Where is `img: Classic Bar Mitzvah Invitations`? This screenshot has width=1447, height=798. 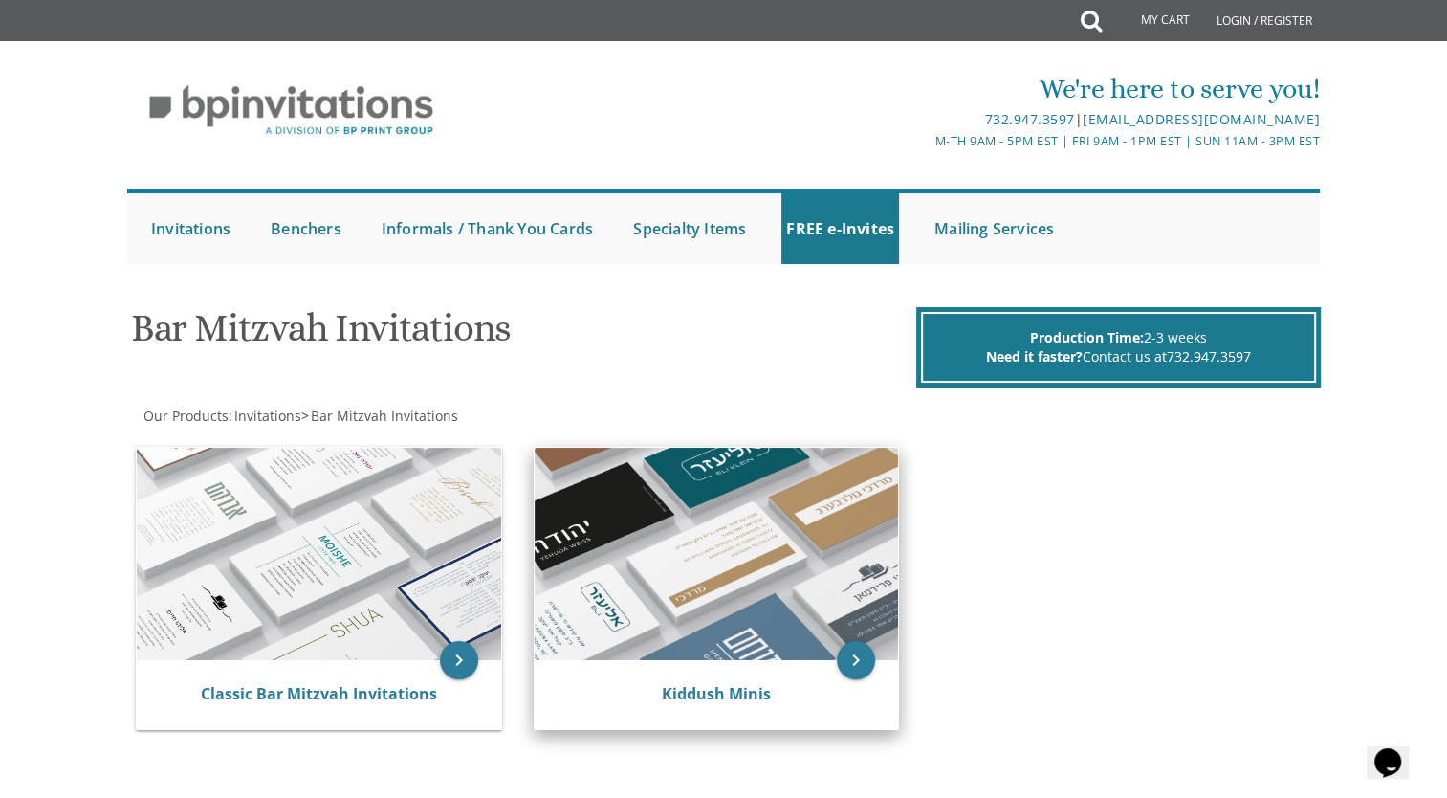
img: Classic Bar Mitzvah Invitations is located at coordinates (319, 554).